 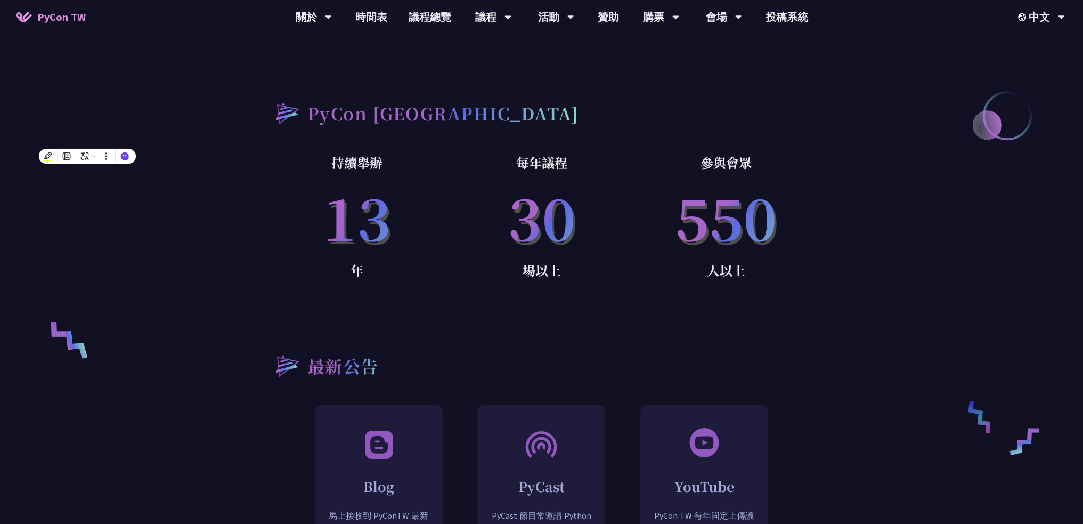 I want to click on p: 參與會眾, so click(x=726, y=162).